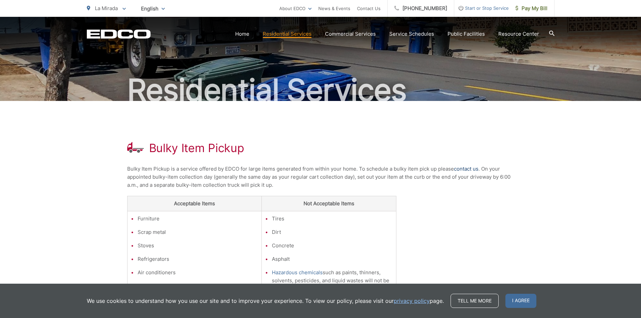  What do you see at coordinates (106, 8) in the screenshot?
I see `span: La Mirada` at bounding box center [106, 8].